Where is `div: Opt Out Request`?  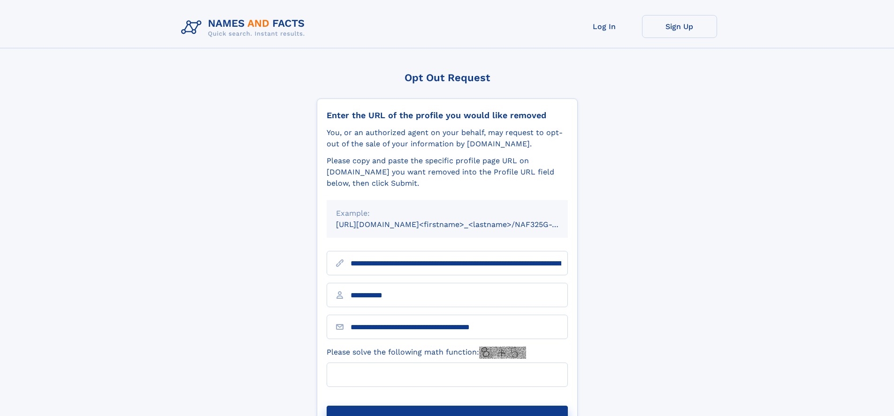
div: Opt Out Request is located at coordinates (447, 77).